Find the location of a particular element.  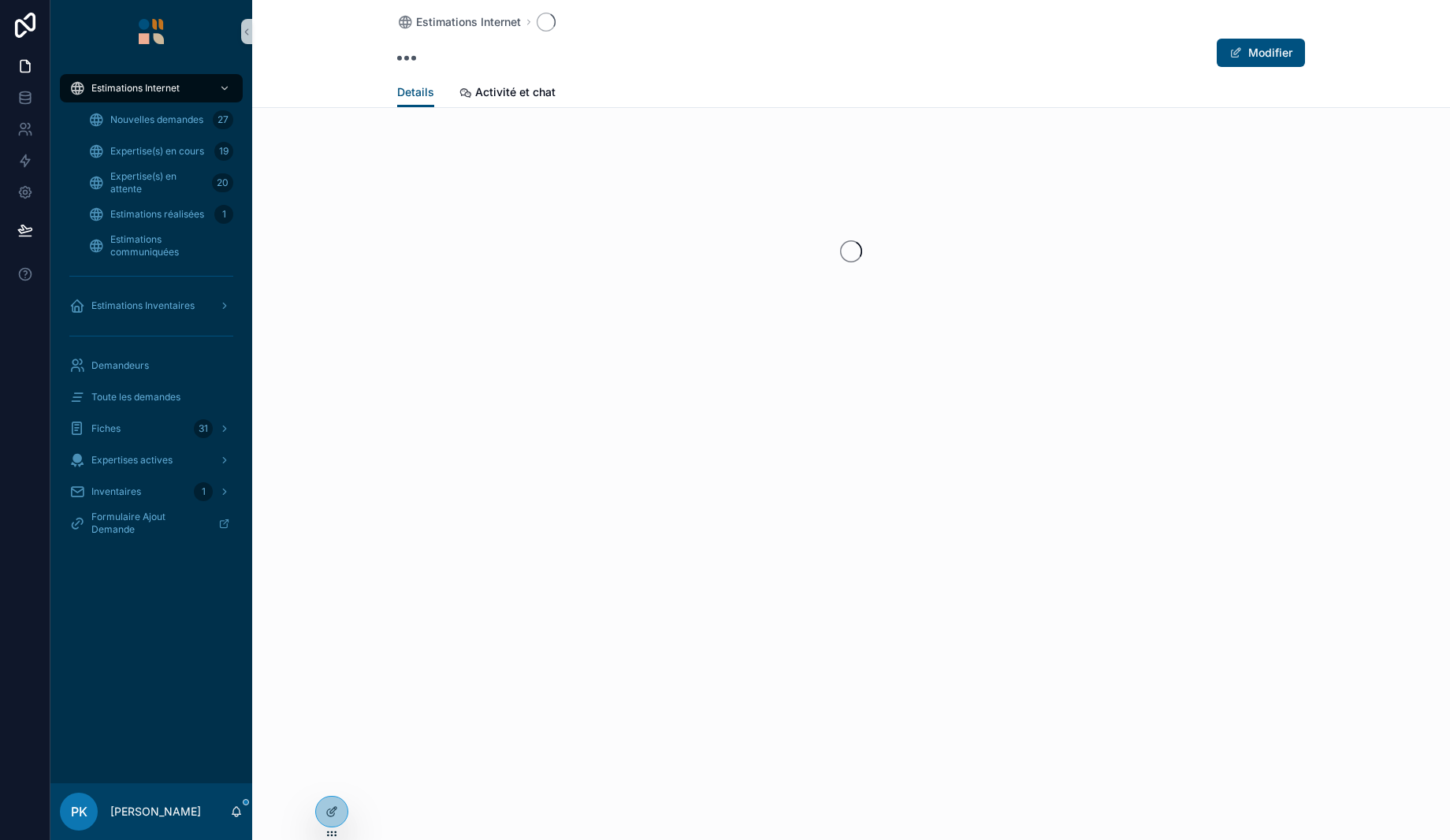

span: Fiches is located at coordinates (106, 429).